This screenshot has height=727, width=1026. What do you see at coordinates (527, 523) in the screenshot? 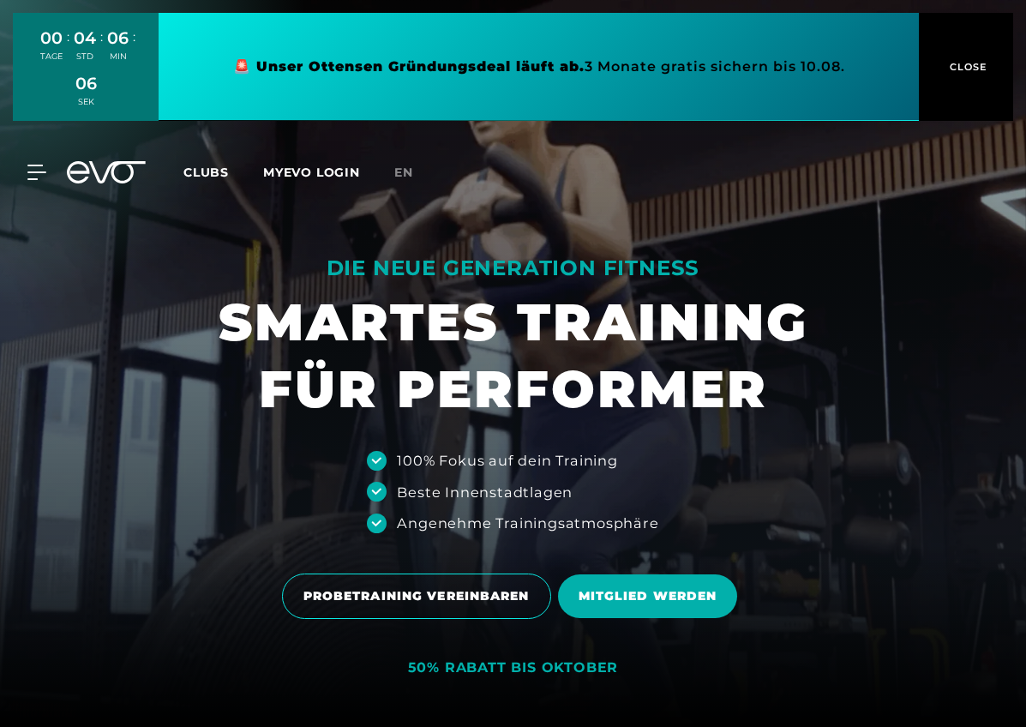
I see `div: Angenehme Trainingsatmosphäre` at bounding box center [527, 523].